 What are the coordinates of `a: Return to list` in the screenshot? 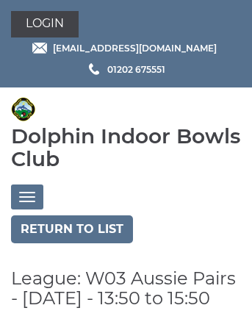 It's located at (72, 229).